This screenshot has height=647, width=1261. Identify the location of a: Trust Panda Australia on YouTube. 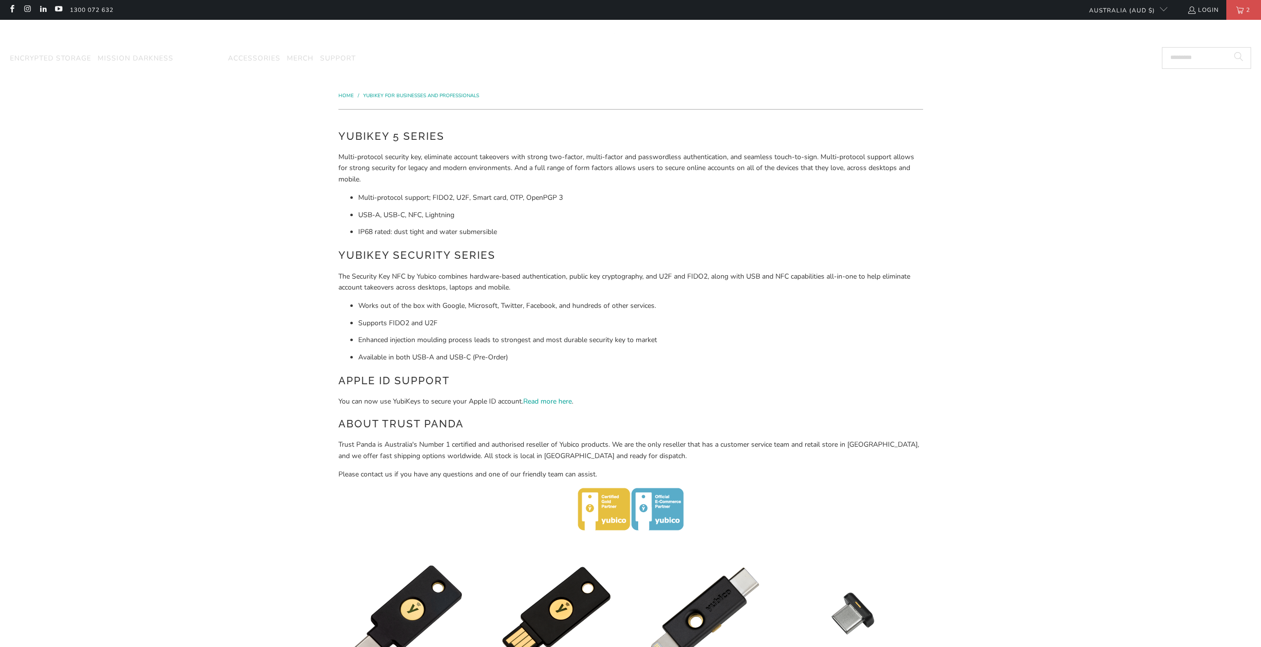
(58, 10).